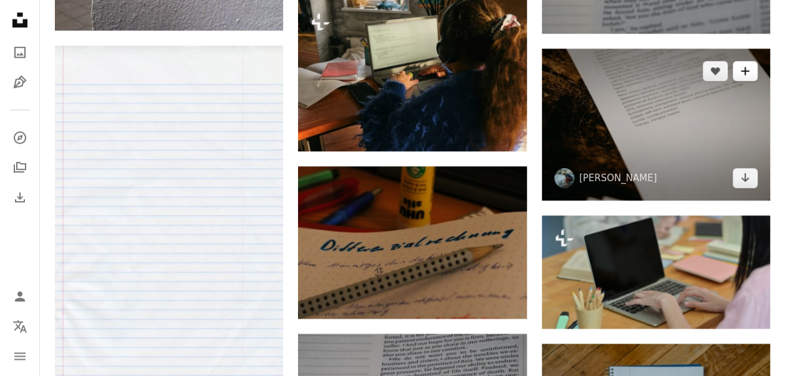 The height and width of the screenshot is (376, 785). I want to click on img: 젊은 여대생이 도서관에서 노트북으로 녹화하면서 에세이를 작성하고 있다, so click(656, 272).